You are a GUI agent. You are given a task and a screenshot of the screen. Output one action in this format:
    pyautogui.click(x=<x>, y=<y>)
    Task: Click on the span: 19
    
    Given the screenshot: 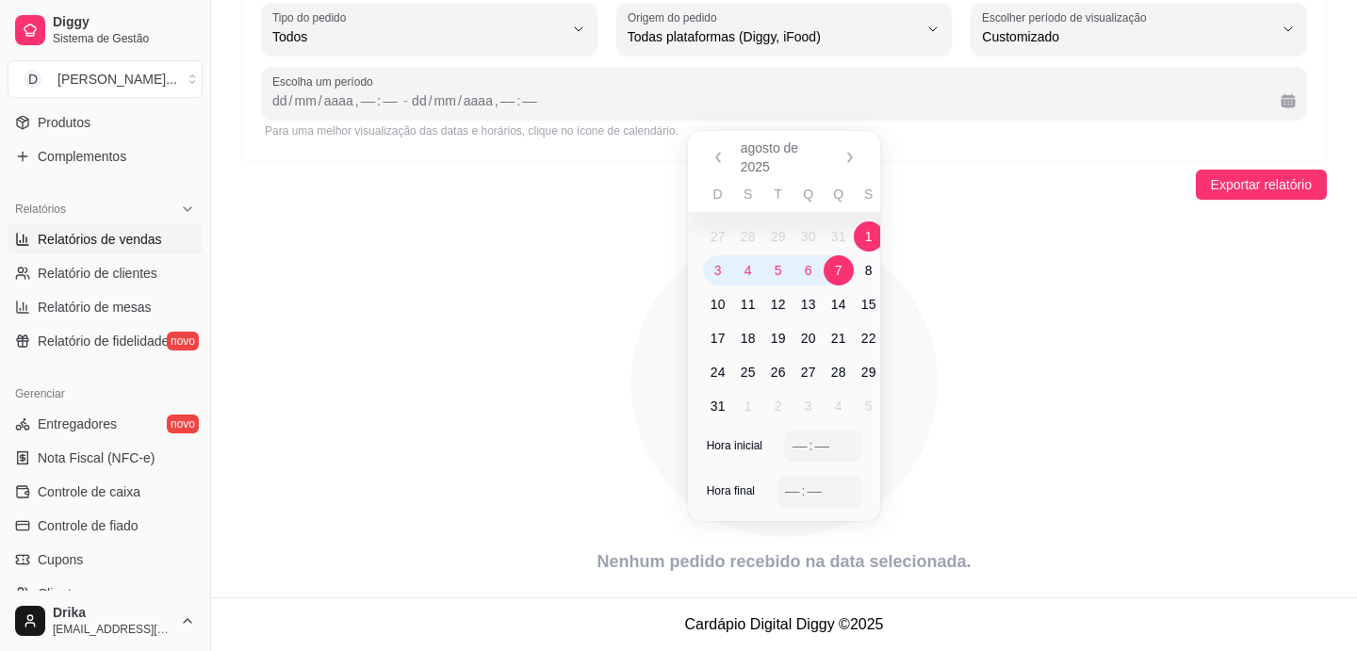 What is the action you would take?
    pyautogui.click(x=779, y=338)
    